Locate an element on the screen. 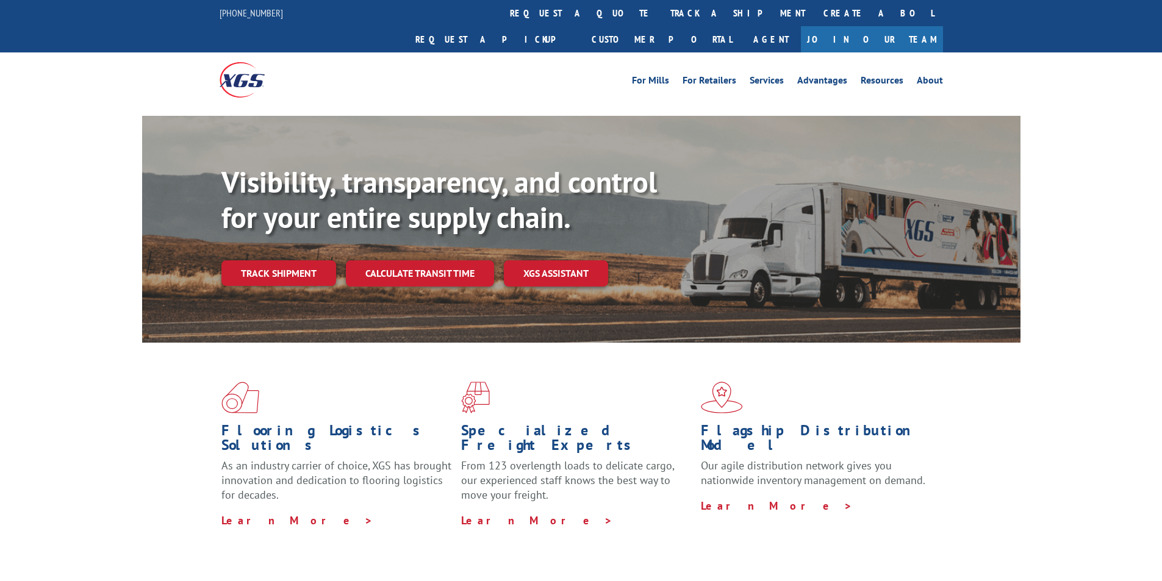 This screenshot has height=581, width=1162. img: xgs-icon-focused-on-flooring-red is located at coordinates (475, 398).